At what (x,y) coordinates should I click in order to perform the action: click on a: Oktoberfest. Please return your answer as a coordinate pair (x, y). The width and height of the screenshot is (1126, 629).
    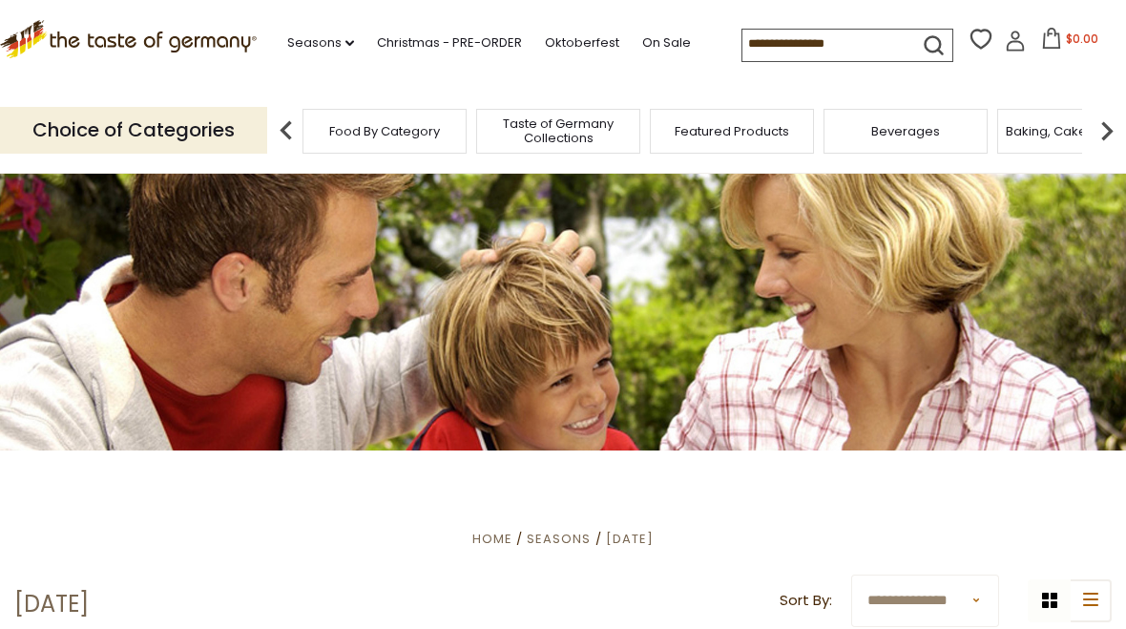
    Looking at the image, I should click on (582, 43).